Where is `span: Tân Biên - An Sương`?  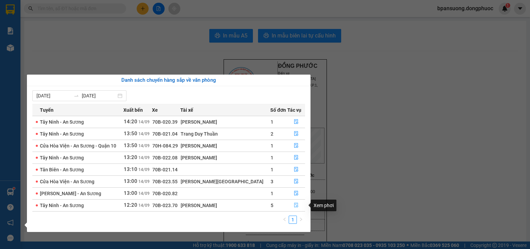
span: Tân Biên - An Sương is located at coordinates (62, 170).